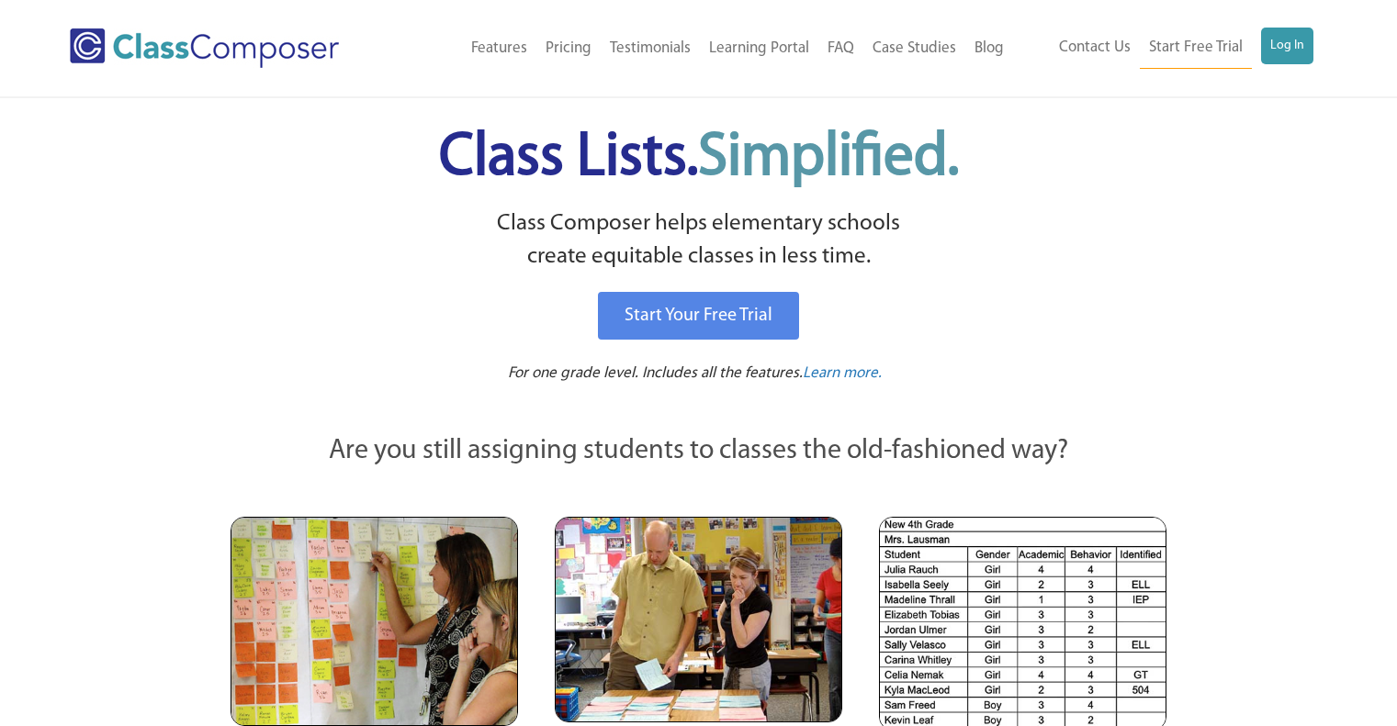 This screenshot has width=1397, height=726. I want to click on a: Blog, so click(989, 49).